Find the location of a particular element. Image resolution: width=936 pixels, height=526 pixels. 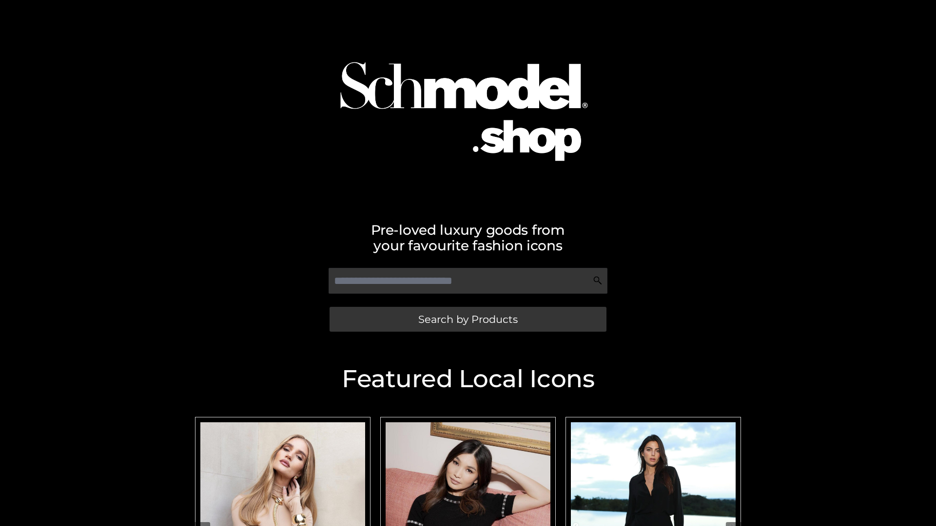

h2: Featured Local Icons​ is located at coordinates (468, 379).